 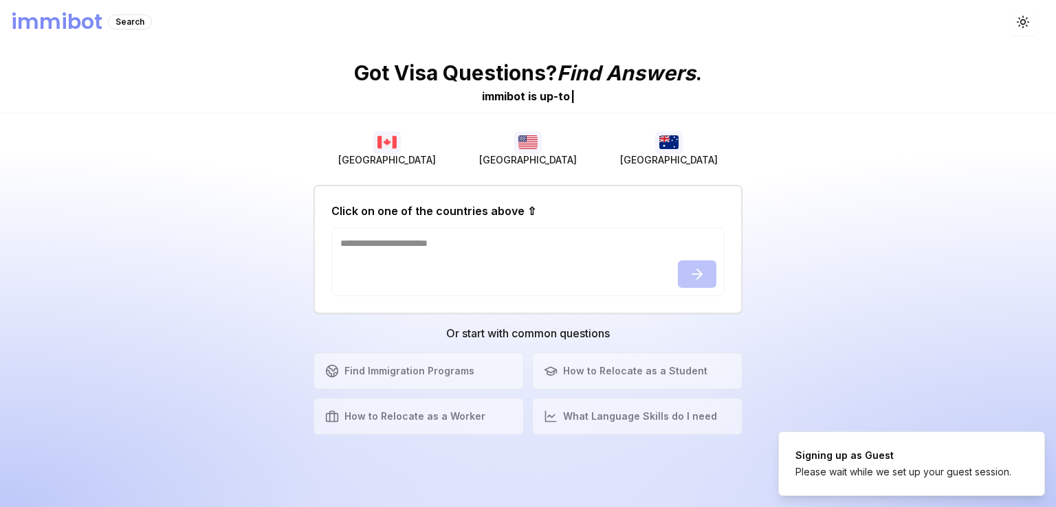 What do you see at coordinates (528, 73) in the screenshot?
I see `p: Got Visa Questions? .` at bounding box center [528, 73].